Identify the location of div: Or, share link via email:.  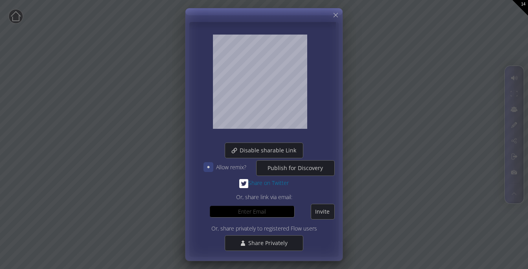
(264, 197).